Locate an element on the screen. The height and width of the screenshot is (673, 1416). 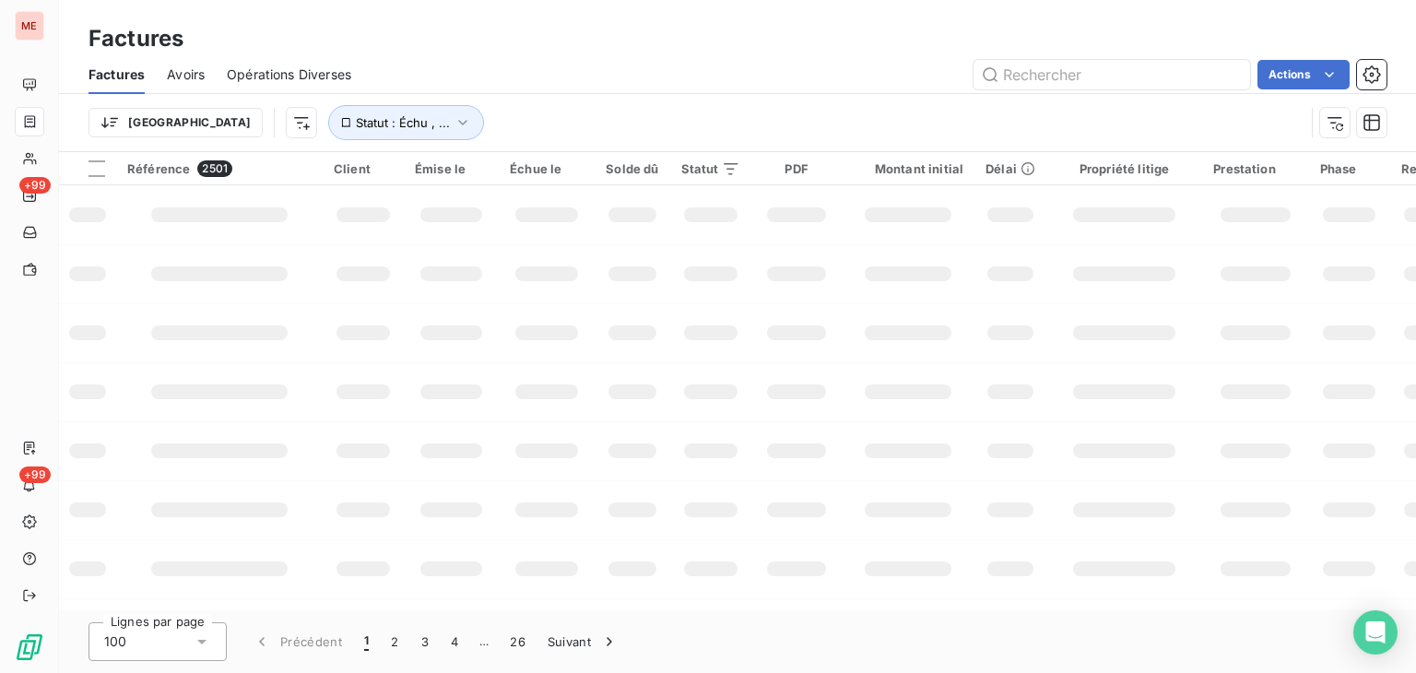
img: Logo LeanPay is located at coordinates (29, 647).